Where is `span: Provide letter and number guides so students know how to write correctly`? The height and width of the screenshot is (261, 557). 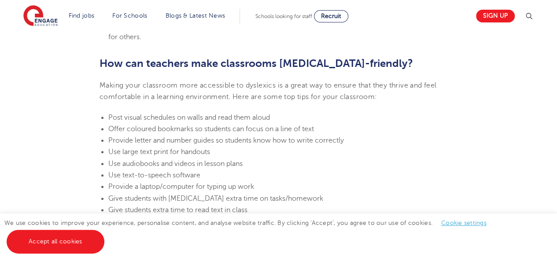 span: Provide letter and number guides so students know how to write correctly is located at coordinates (226, 141).